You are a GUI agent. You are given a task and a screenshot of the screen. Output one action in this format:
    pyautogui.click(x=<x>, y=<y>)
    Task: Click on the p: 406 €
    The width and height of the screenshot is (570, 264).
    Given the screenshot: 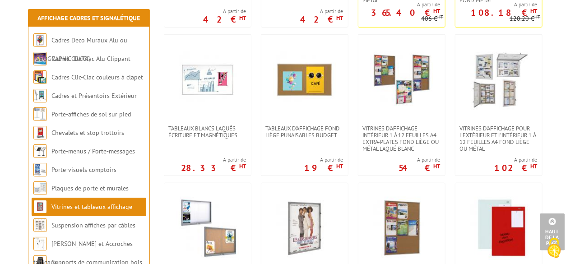 What is the action you would take?
    pyautogui.click(x=433, y=19)
    